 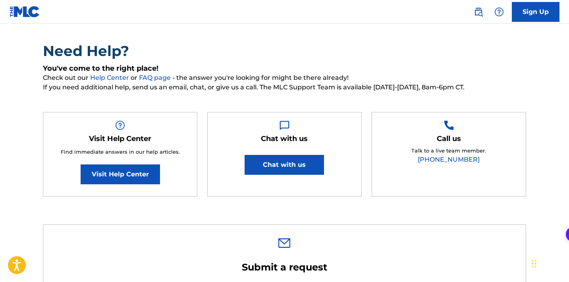 What do you see at coordinates (549, 263) in the screenshot?
I see `div: Chat Widget` at bounding box center [549, 263].